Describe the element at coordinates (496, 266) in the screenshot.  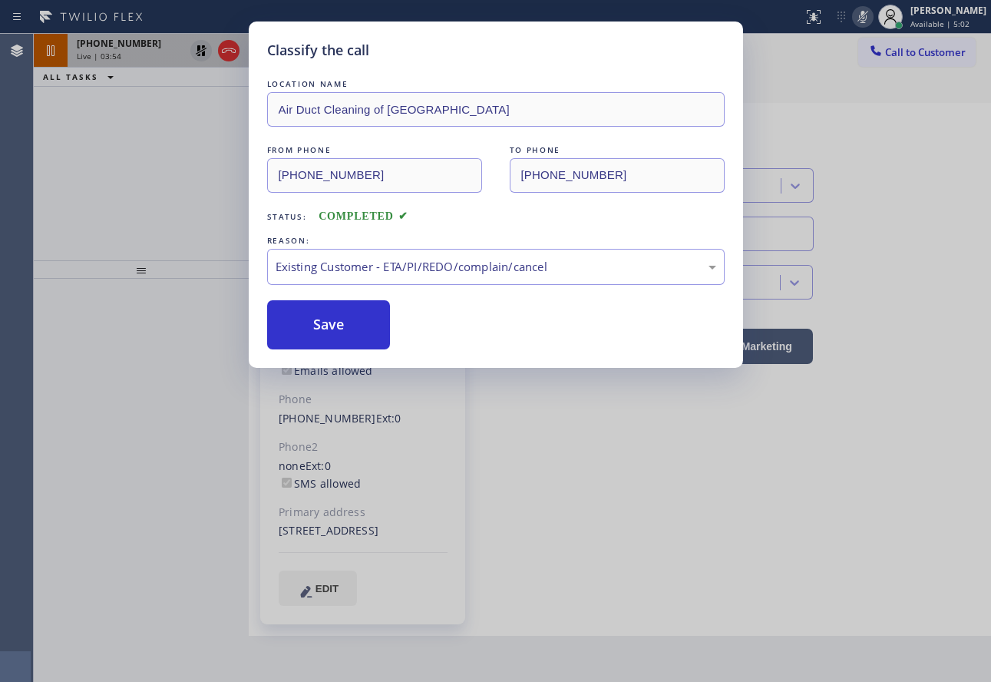
I see `div: Existing Customer - ETA/PI/REDO/complain/cancel` at that location.